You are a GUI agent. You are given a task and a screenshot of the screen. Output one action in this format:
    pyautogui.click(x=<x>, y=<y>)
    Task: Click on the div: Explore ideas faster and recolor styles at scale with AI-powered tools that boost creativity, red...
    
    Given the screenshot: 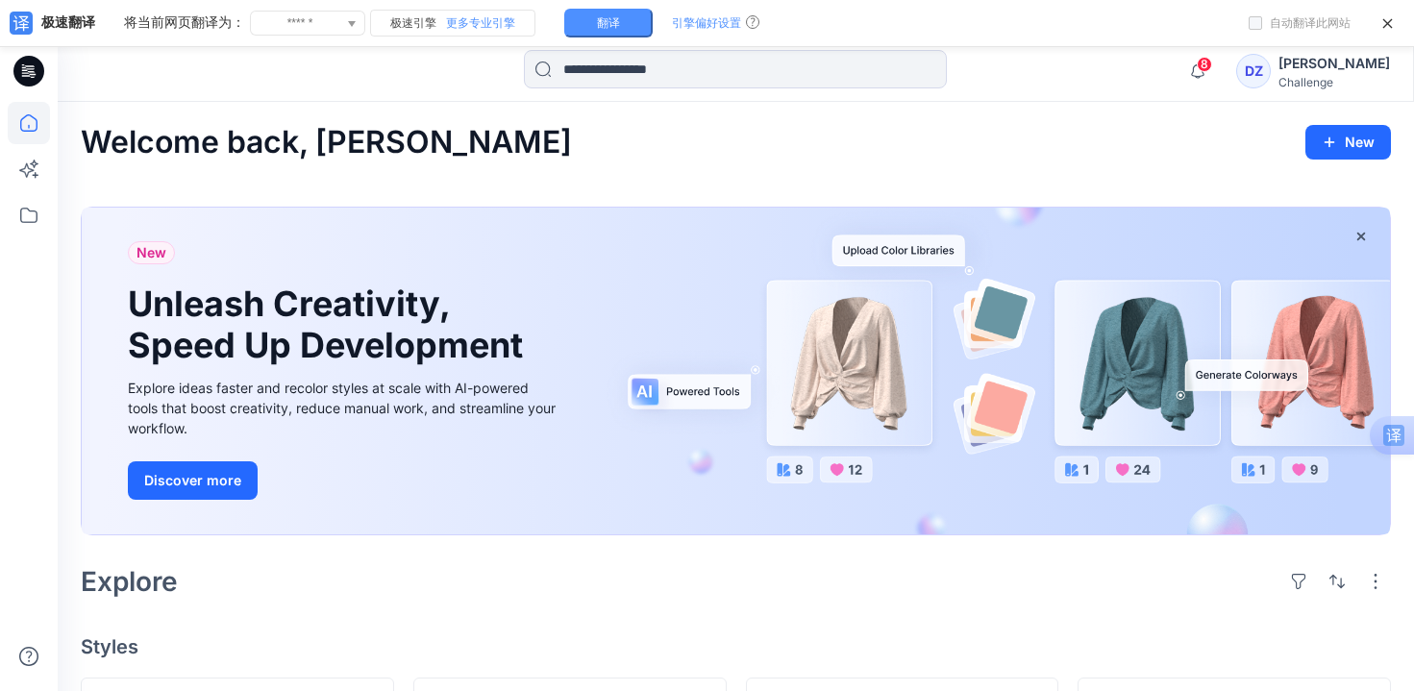 What is the action you would take?
    pyautogui.click(x=344, y=408)
    